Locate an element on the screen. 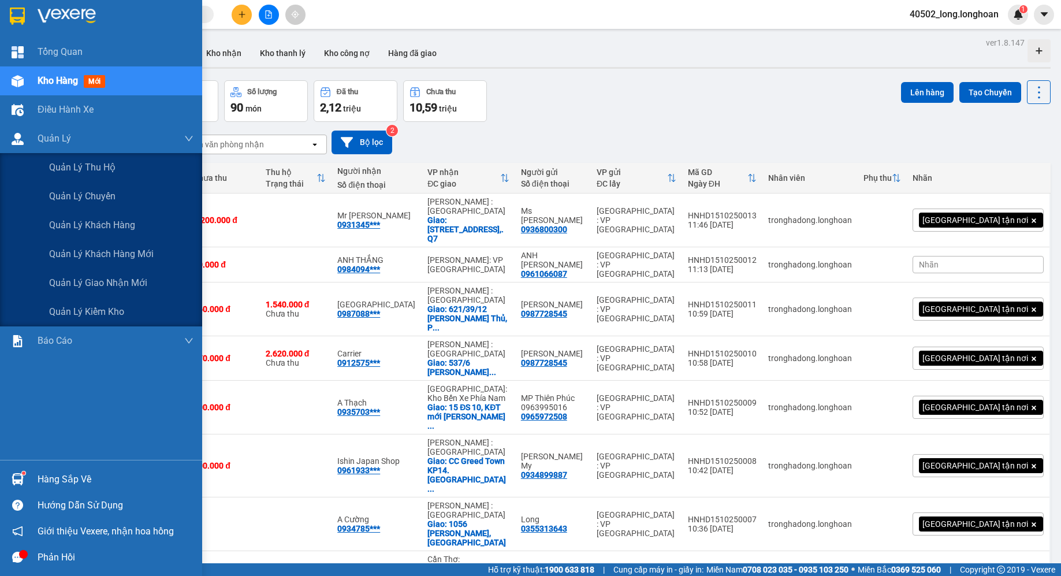 This screenshot has width=1061, height=576. span: message is located at coordinates (17, 557).